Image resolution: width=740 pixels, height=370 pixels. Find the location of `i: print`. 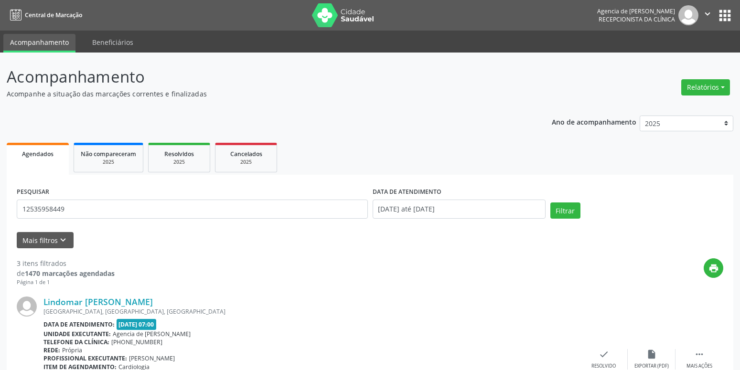

i: print is located at coordinates (713, 268).